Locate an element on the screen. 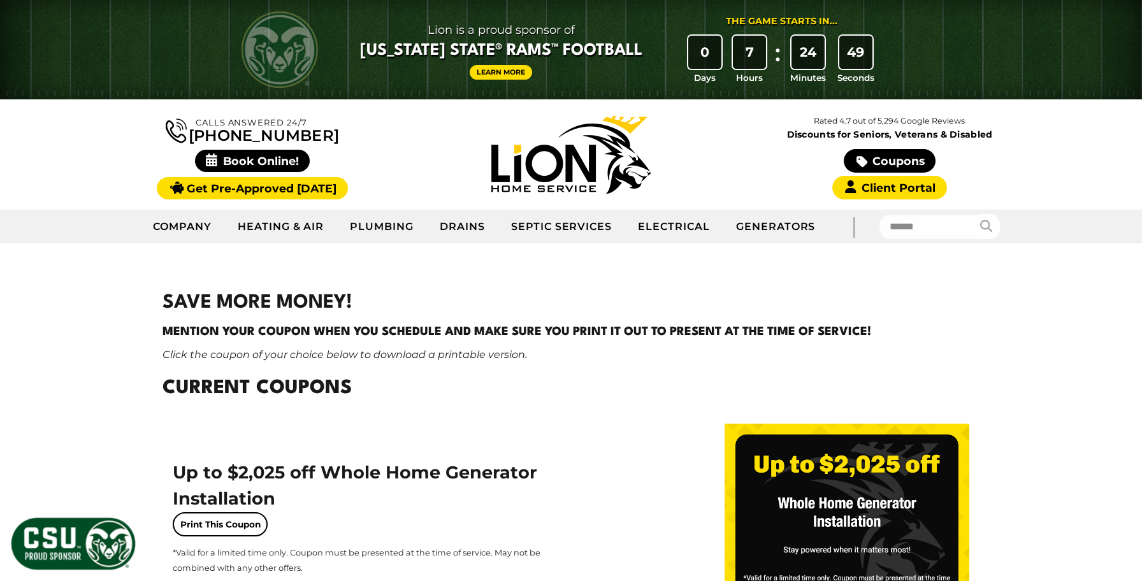 The image size is (1142, 581). img: Lion Home Service is located at coordinates (571, 155).